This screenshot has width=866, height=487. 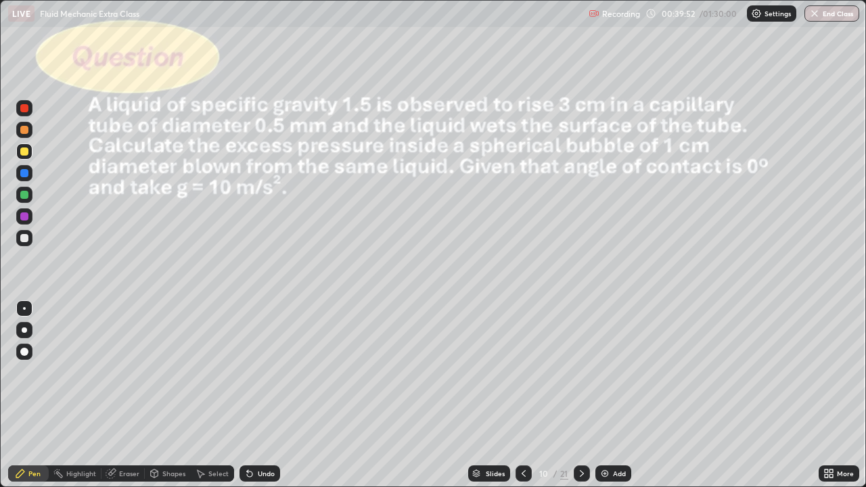 What do you see at coordinates (621, 14) in the screenshot?
I see `p: Recording` at bounding box center [621, 14].